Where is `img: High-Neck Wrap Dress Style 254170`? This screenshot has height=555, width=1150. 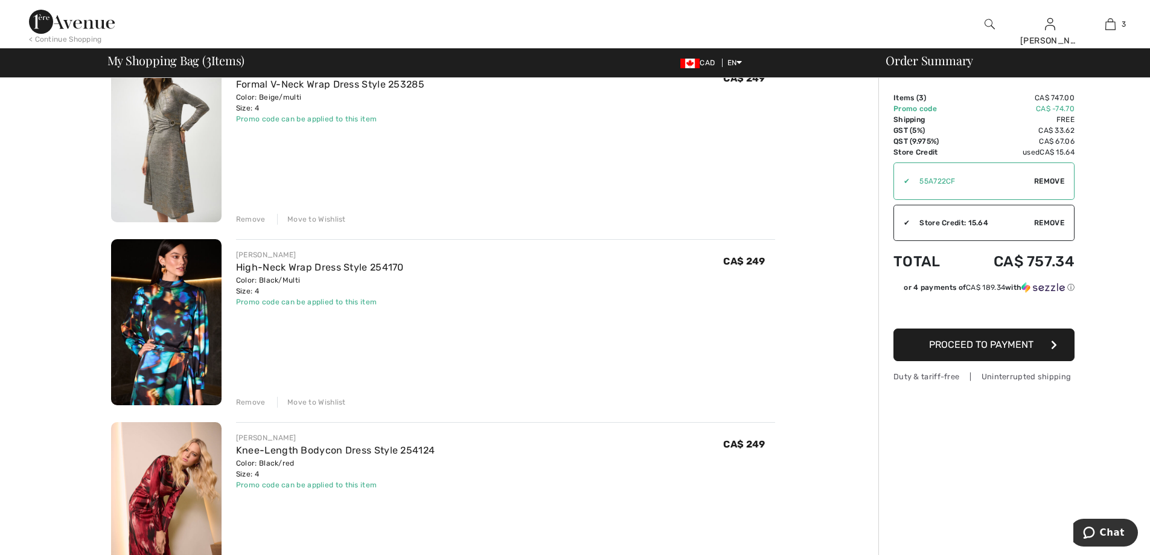
img: High-Neck Wrap Dress Style 254170 is located at coordinates (166, 322).